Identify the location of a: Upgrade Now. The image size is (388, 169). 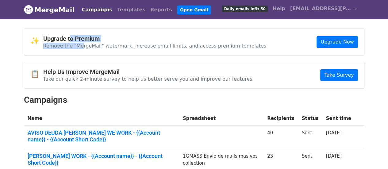
(337, 42).